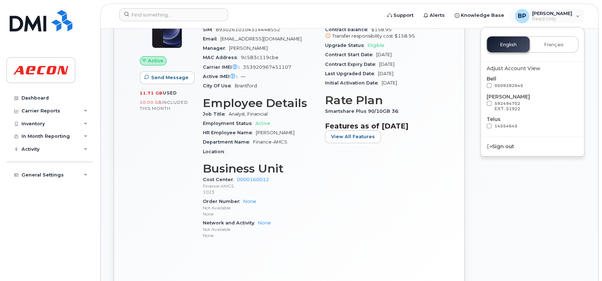 This screenshot has height=281, width=602. What do you see at coordinates (552, 19) in the screenshot?
I see `span: Read Only` at bounding box center [552, 19].